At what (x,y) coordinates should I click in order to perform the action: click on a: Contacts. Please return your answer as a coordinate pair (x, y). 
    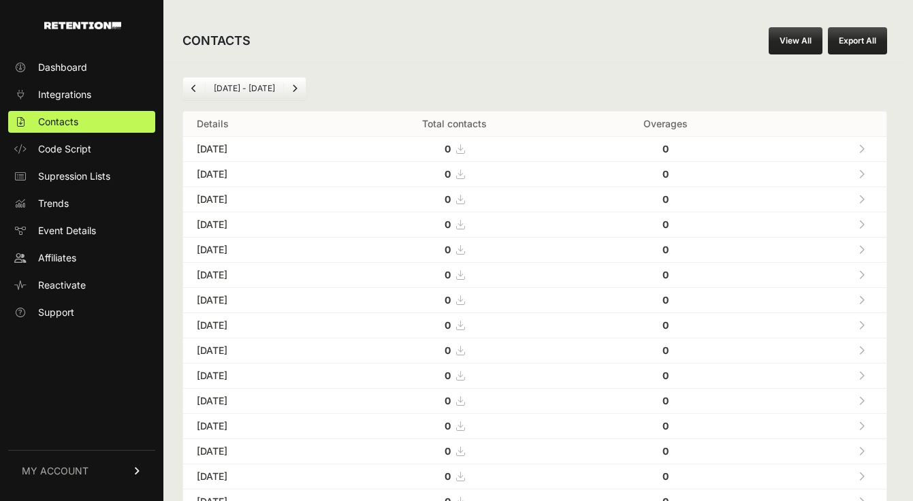
    Looking at the image, I should click on (82, 122).